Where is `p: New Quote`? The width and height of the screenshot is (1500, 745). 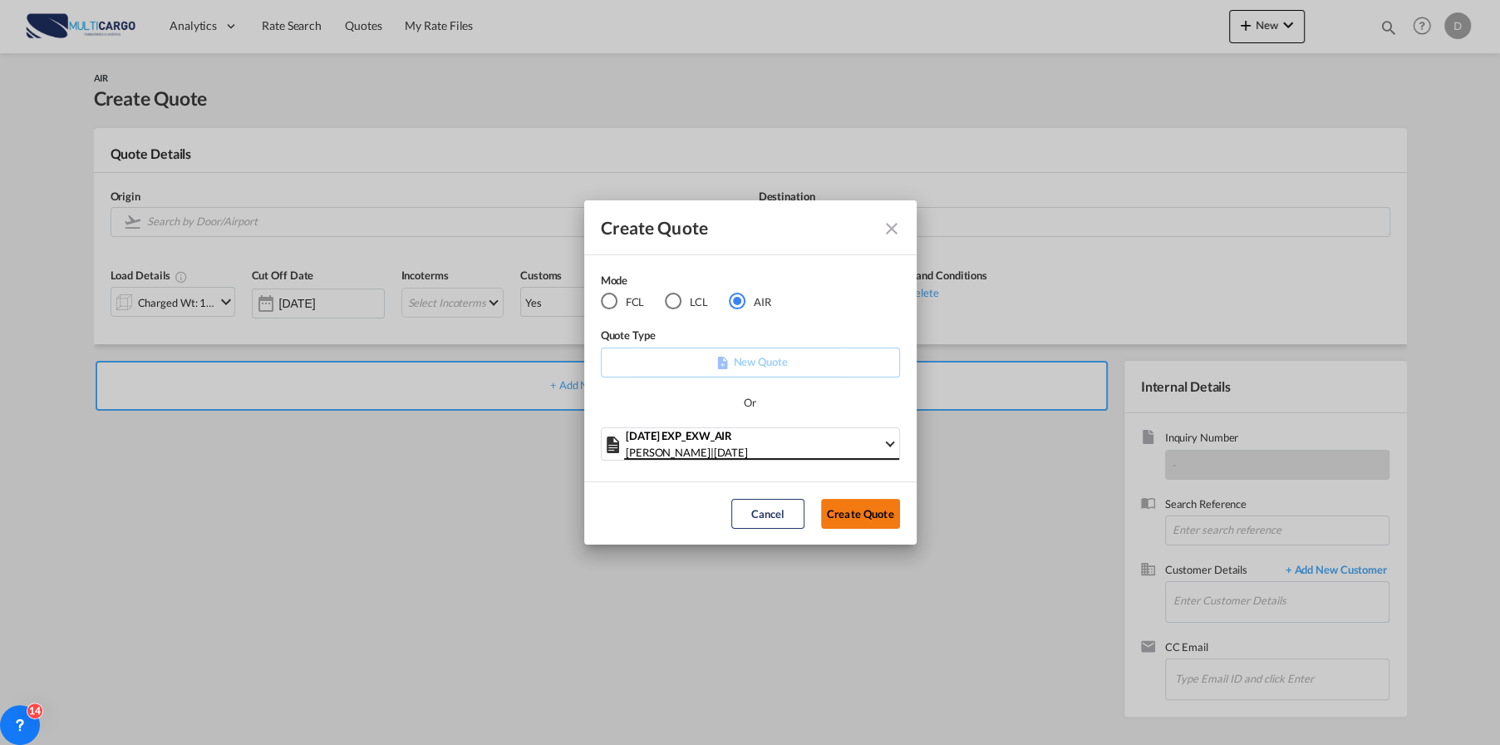
p: New Quote is located at coordinates (750, 362).